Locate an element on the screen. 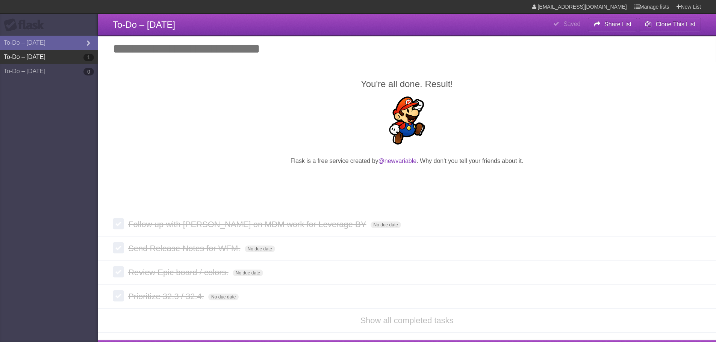  a: @newvariable is located at coordinates (397, 161).